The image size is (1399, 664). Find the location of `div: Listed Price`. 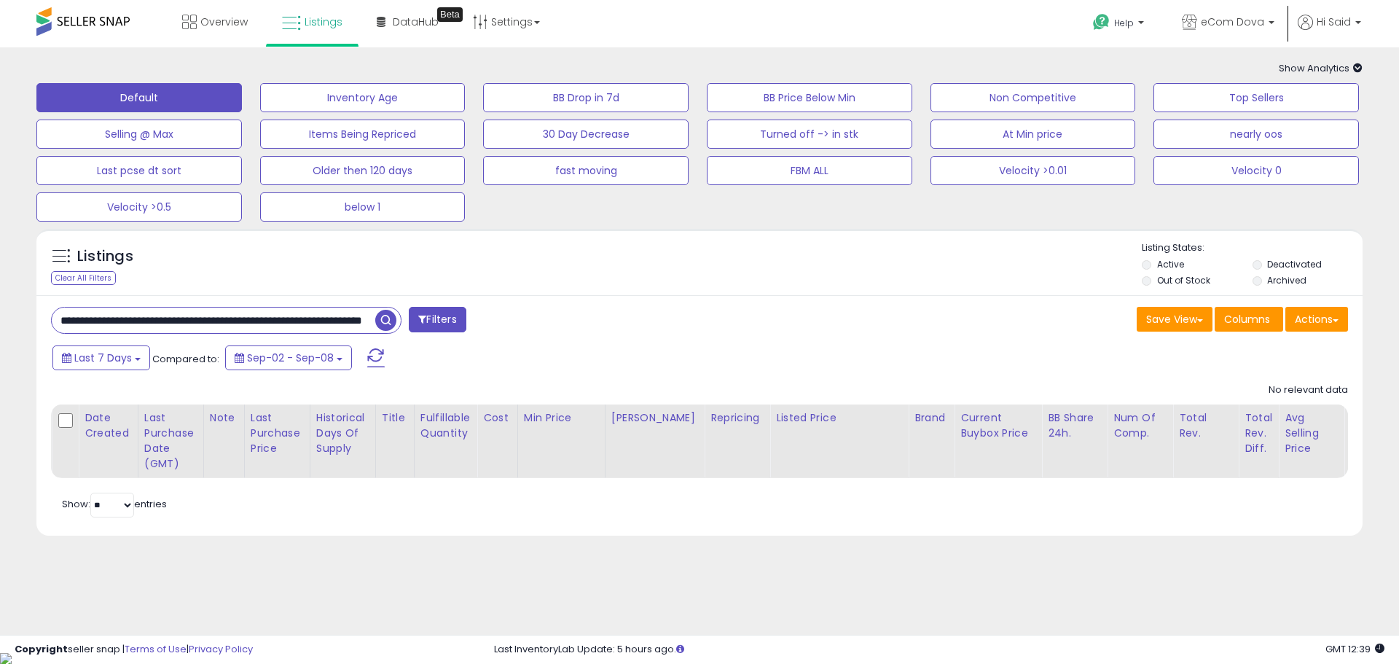

div: Listed Price is located at coordinates (839, 418).